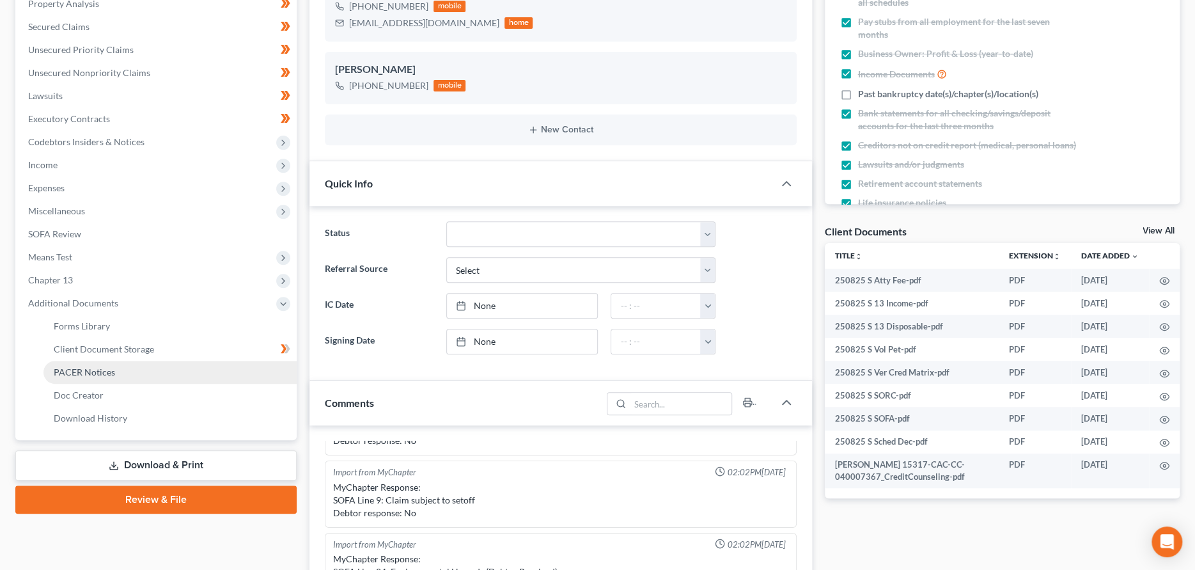 This screenshot has height=570, width=1195. I want to click on button: New Contact, so click(560, 130).